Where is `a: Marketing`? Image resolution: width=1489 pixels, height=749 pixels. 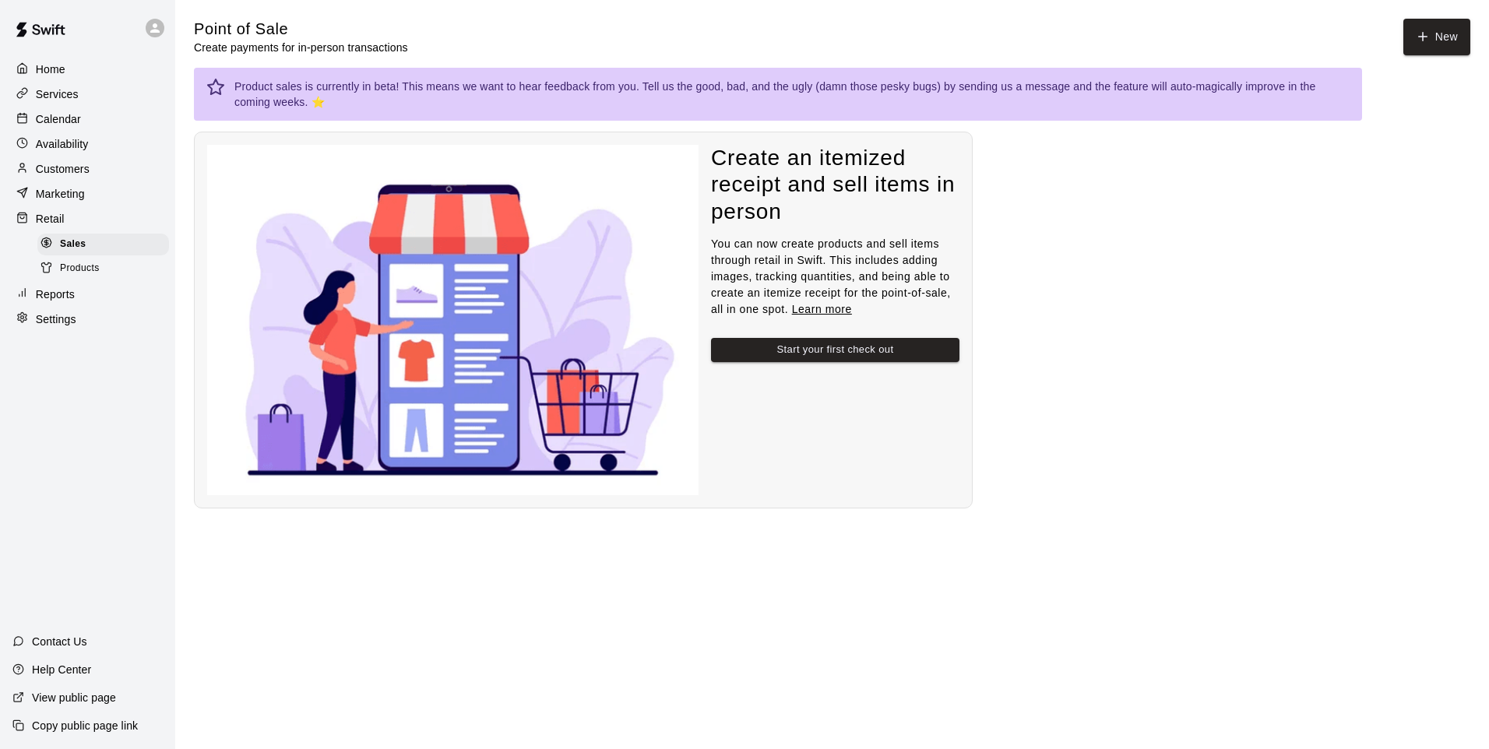
a: Marketing is located at coordinates (87, 194).